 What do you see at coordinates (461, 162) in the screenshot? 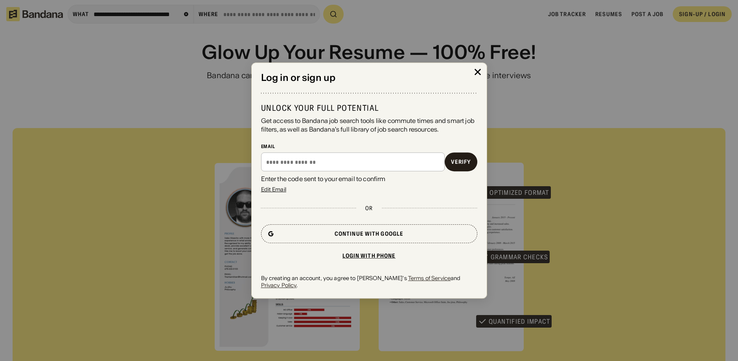
I see `div: Verify` at bounding box center [461, 162].